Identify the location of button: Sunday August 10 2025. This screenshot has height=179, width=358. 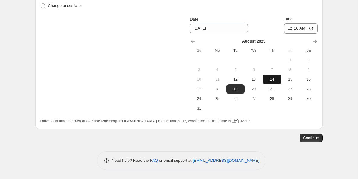
(199, 80).